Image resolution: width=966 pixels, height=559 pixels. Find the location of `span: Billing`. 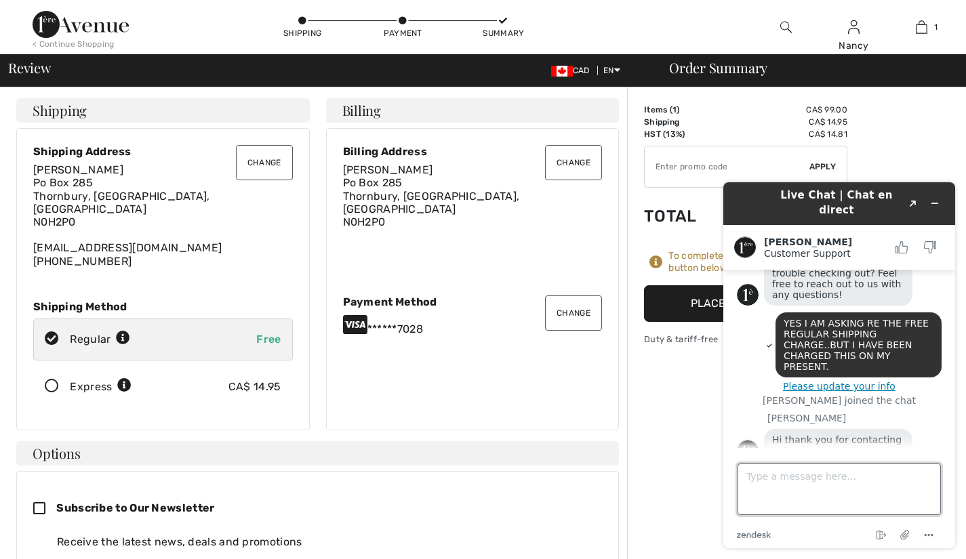

span: Billing is located at coordinates (361, 110).